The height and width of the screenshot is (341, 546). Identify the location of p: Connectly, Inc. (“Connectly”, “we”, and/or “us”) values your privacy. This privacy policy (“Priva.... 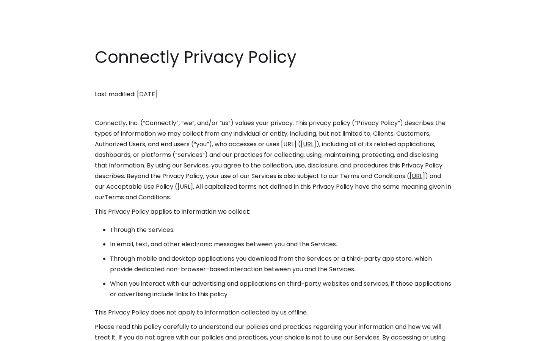
(273, 160).